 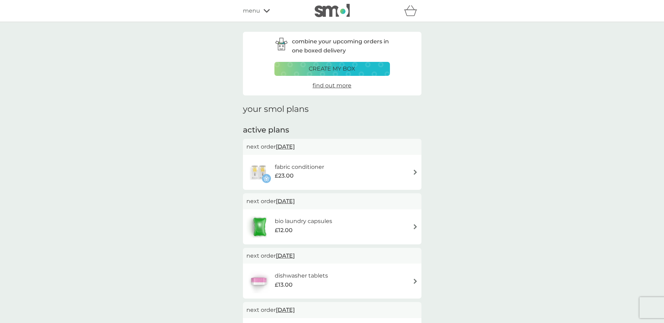 What do you see at coordinates (299, 167) in the screenshot?
I see `h6: fabric conditioner` at bounding box center [299, 167].